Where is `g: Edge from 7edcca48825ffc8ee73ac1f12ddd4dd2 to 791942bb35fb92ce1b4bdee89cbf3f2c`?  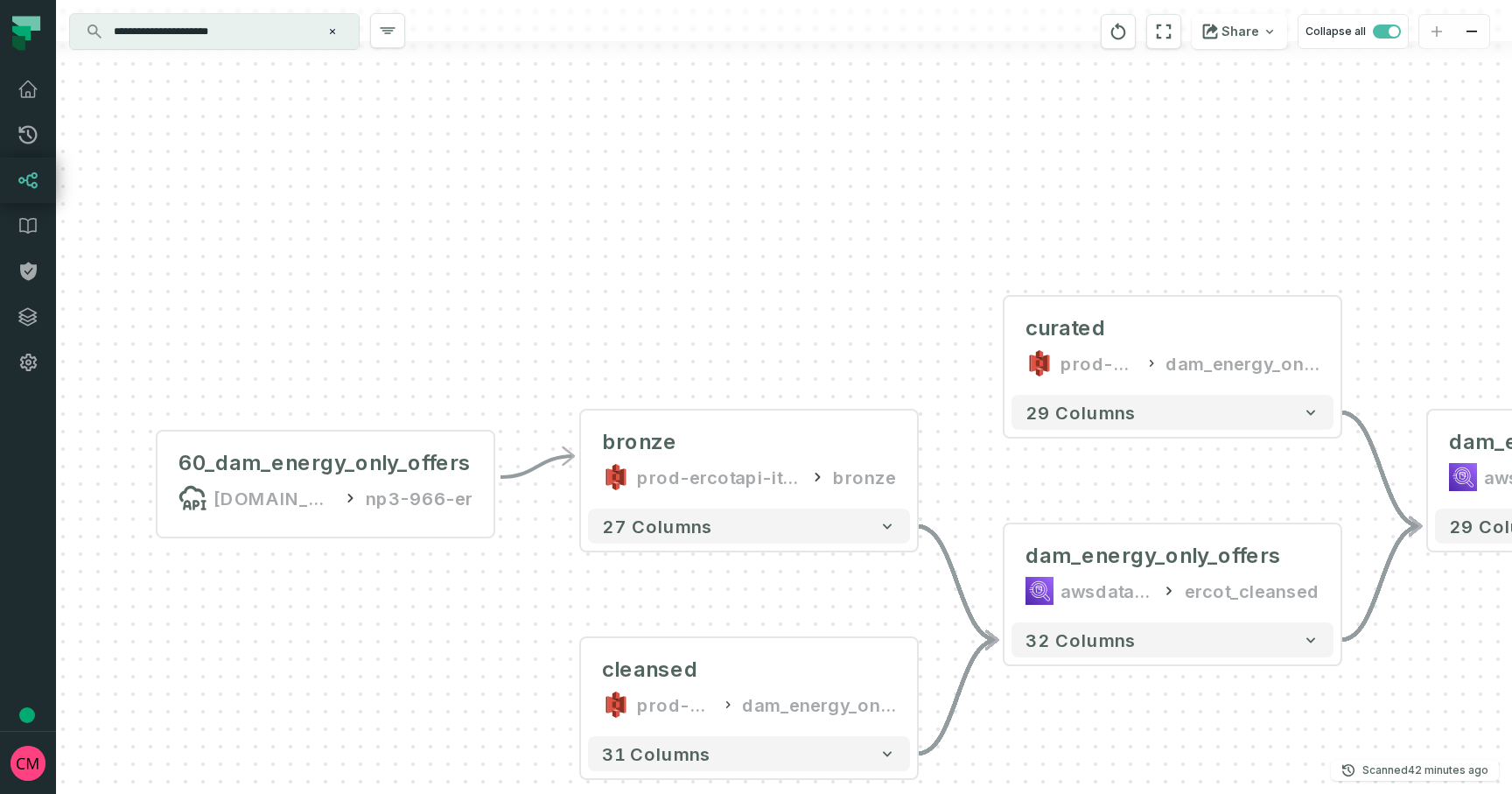 g: Edge from 7edcca48825ffc8ee73ac1f12ddd4dd2 to 791942bb35fb92ce1b4bdee89cbf3f2c is located at coordinates (538, 466).